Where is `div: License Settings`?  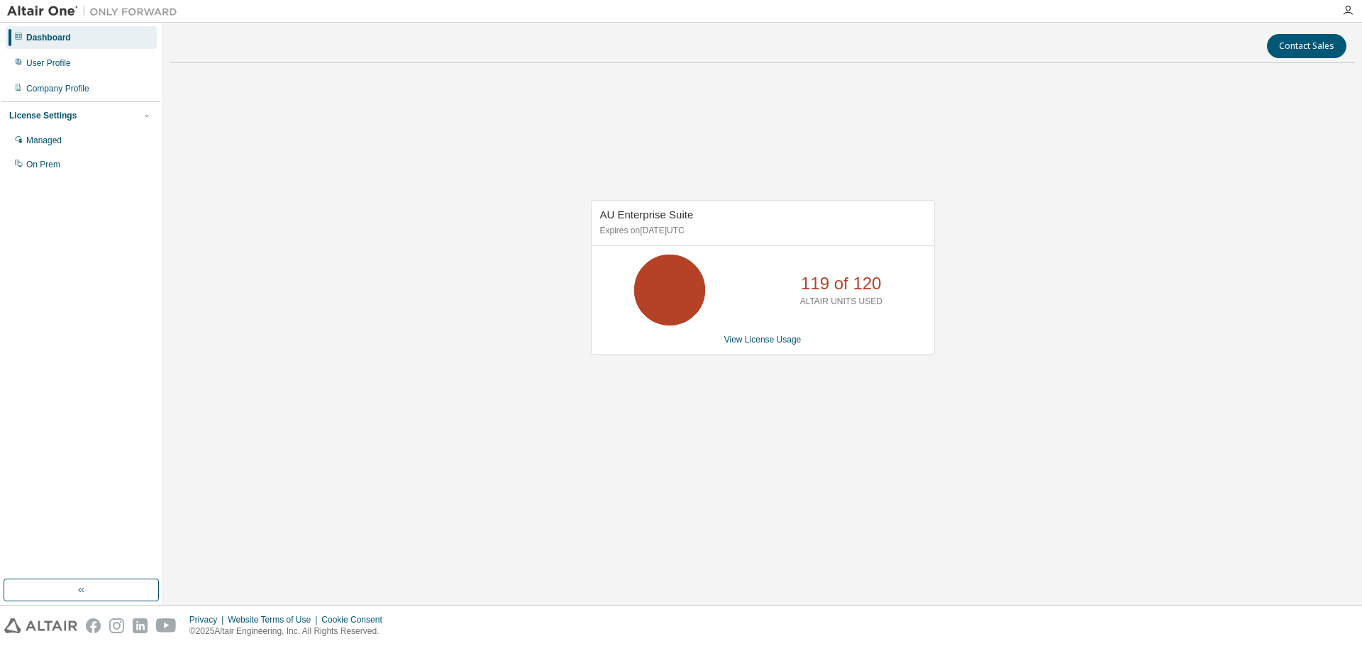
div: License Settings is located at coordinates (43, 116).